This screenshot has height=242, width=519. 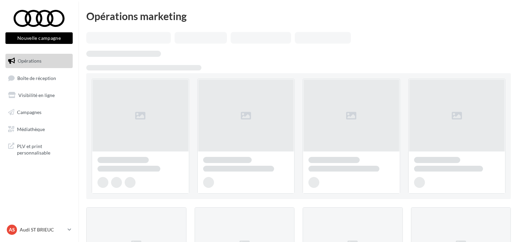 I want to click on a: PLV et print personnalisable, so click(x=39, y=148).